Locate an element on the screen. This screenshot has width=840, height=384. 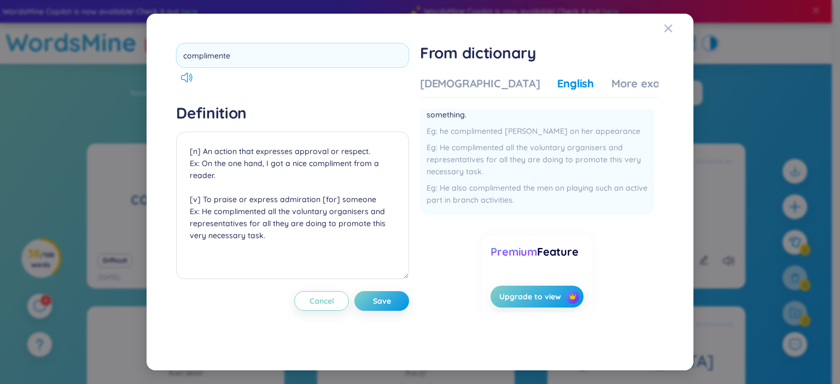
div: More examples is located at coordinates (651, 84).